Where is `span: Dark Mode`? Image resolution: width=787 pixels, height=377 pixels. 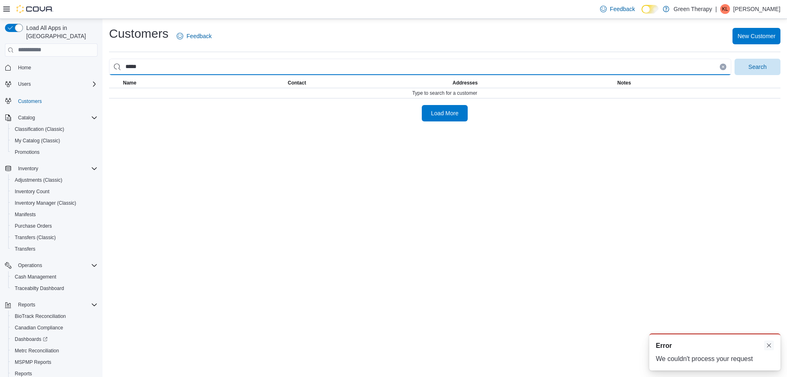
span: Dark Mode is located at coordinates (641, 14).